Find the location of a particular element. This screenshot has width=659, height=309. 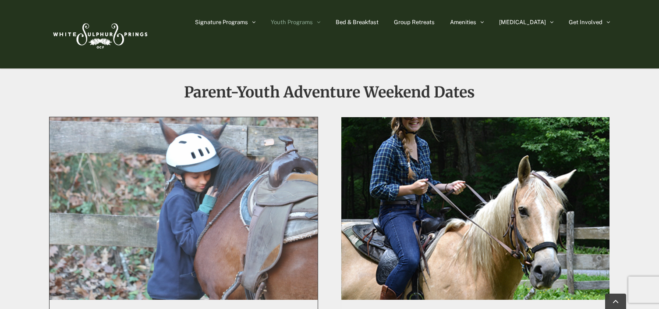

a: Horse Adventure Weekend #2 Fall Friday – Sunday is located at coordinates (476, 208).